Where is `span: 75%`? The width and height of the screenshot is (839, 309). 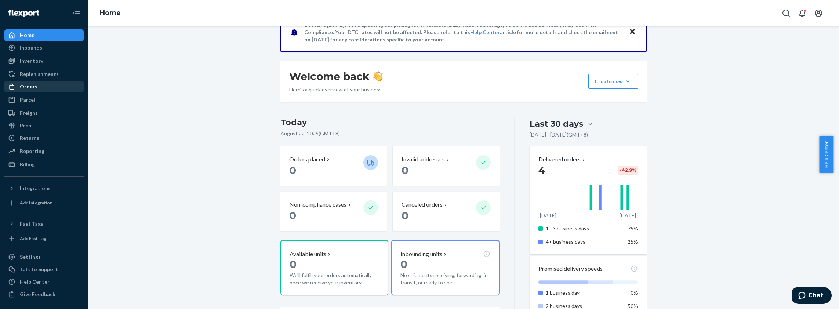 span: 75% is located at coordinates (633, 228).